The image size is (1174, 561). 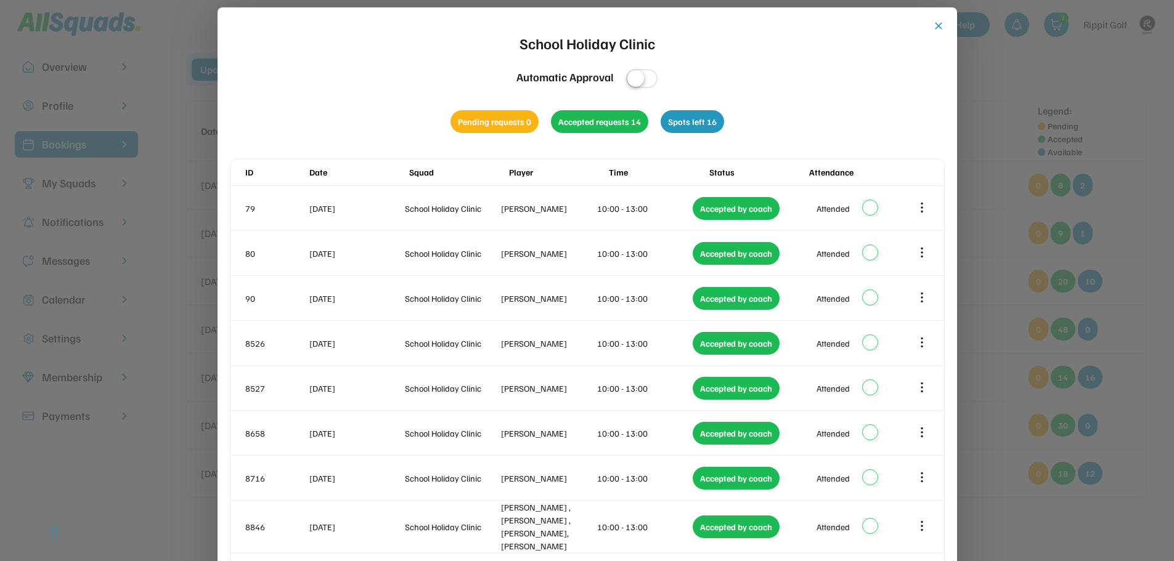 What do you see at coordinates (600, 121) in the screenshot?
I see `div: Accepted requests 14` at bounding box center [600, 121].